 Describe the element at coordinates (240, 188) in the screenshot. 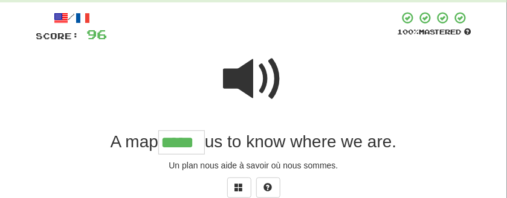

I see `button: Switch sentence to multiple choice alt+p` at that location.